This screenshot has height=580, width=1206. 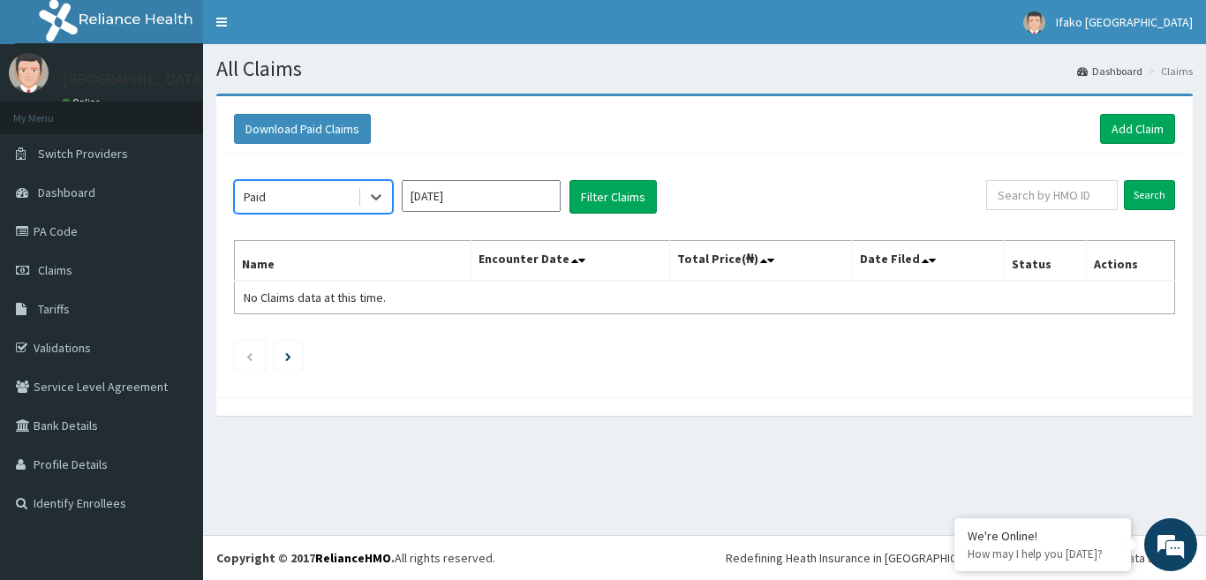 What do you see at coordinates (1138, 129) in the screenshot?
I see `a: Add Claim` at bounding box center [1138, 129].